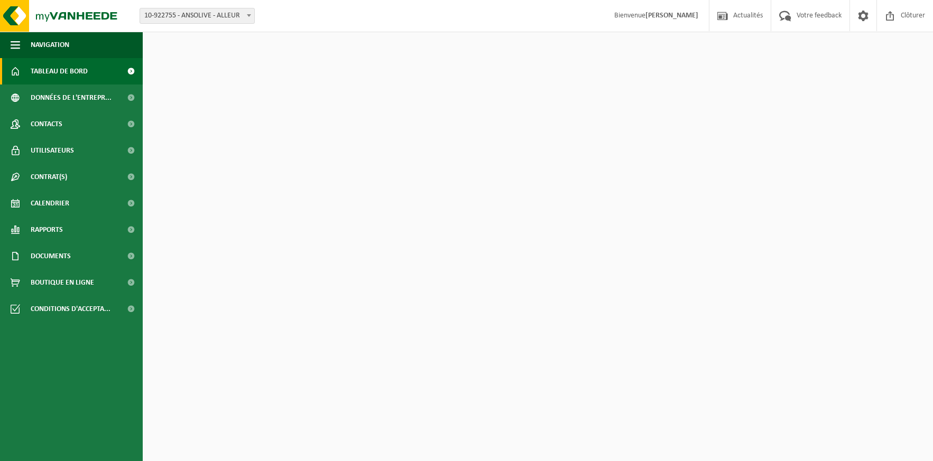 This screenshot has width=933, height=461. What do you see at coordinates (50, 45) in the screenshot?
I see `span: Navigation` at bounding box center [50, 45].